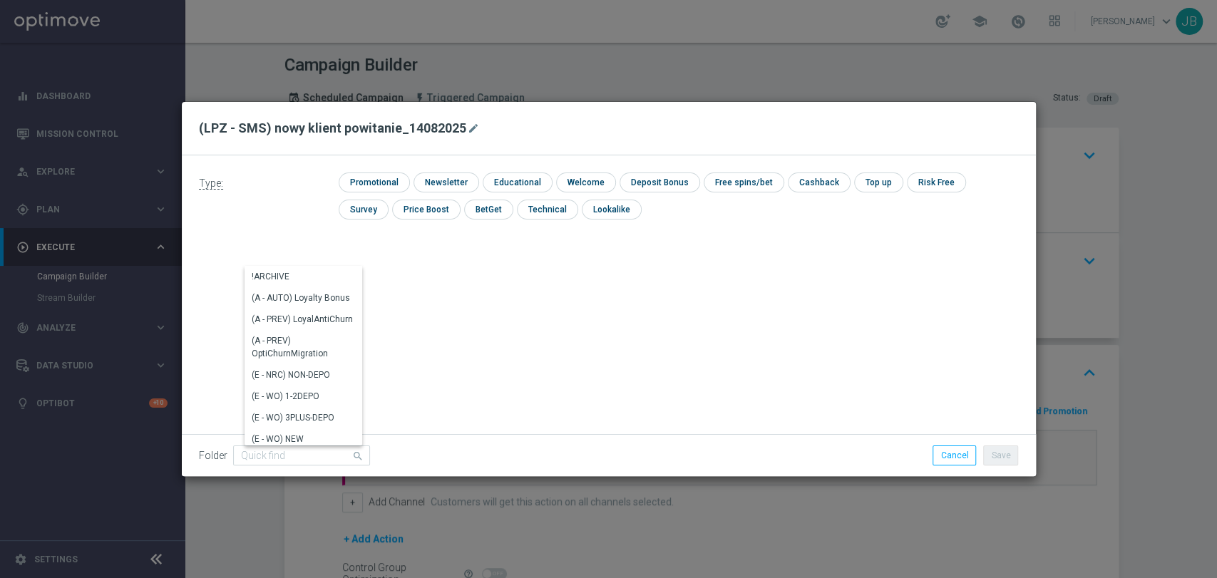  Describe the element at coordinates (270, 277) in the screenshot. I see `div: !ARCHIVE` at that location.